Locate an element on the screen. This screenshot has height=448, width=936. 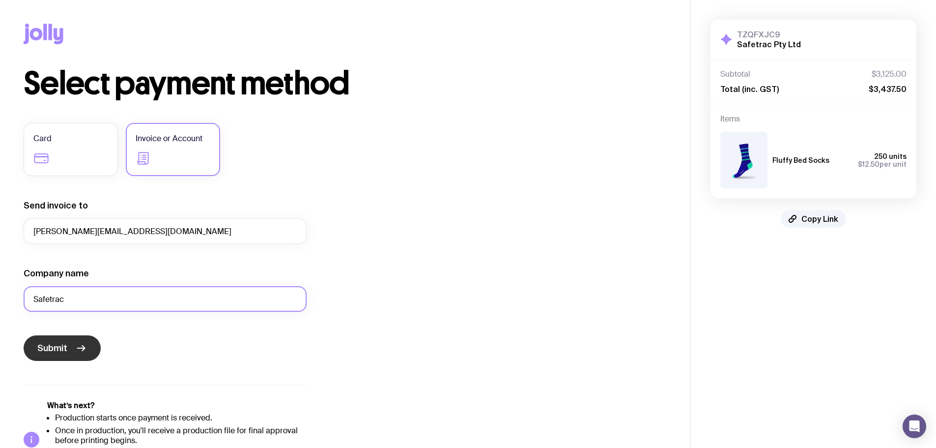
h5: What’s next? is located at coordinates (177, 405).